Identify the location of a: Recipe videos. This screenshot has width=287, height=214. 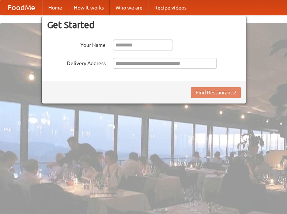
(171, 8).